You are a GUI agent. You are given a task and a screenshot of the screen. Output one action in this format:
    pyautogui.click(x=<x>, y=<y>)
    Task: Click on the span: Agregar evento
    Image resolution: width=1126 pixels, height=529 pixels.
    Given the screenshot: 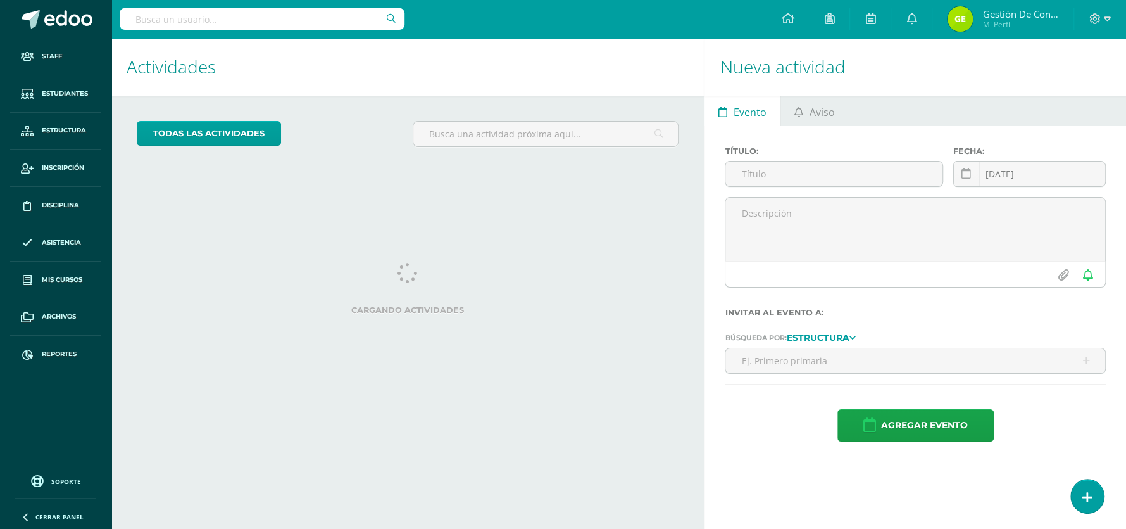 What is the action you would take?
    pyautogui.click(x=924, y=425)
    